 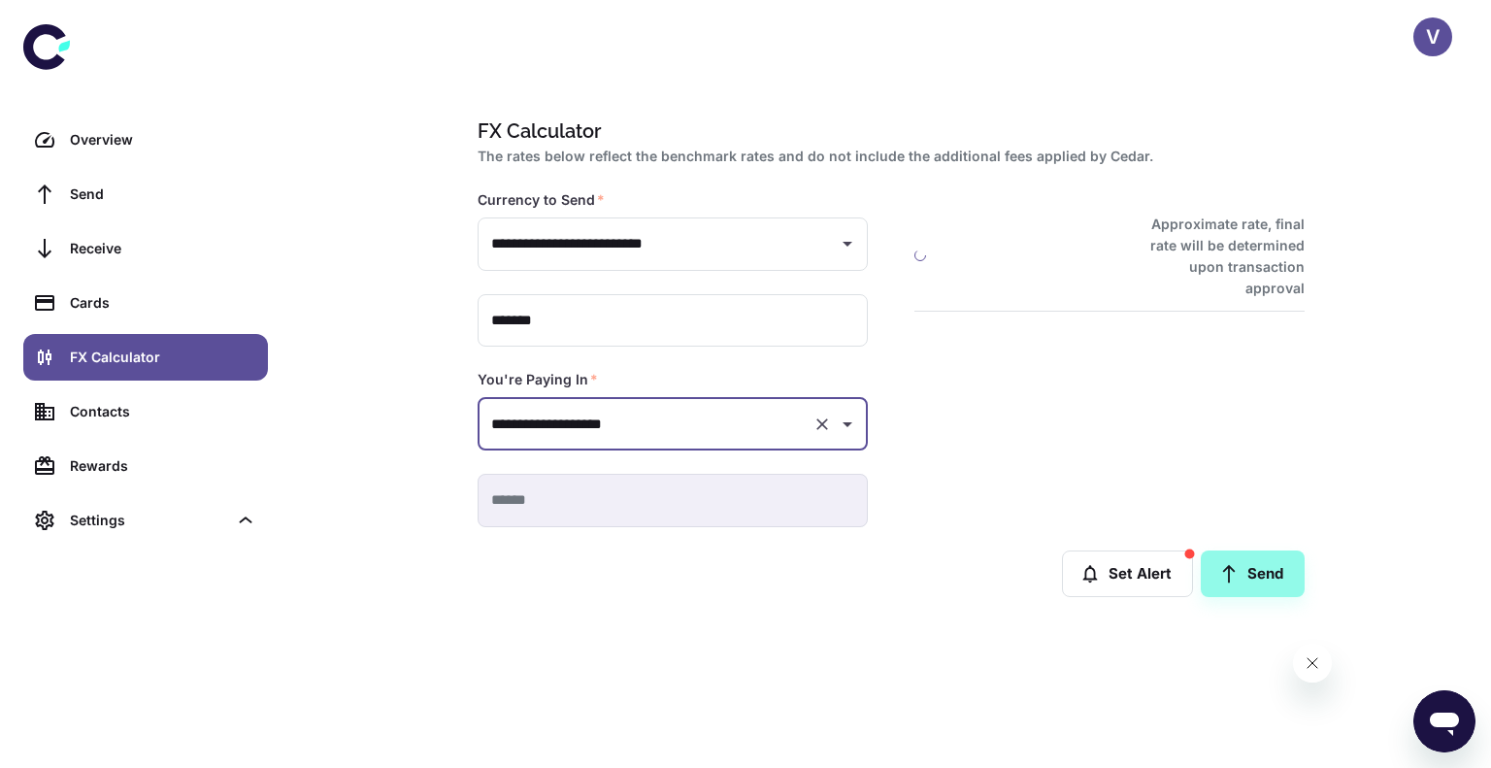 I want to click on a: Receive, so click(x=146, y=249).